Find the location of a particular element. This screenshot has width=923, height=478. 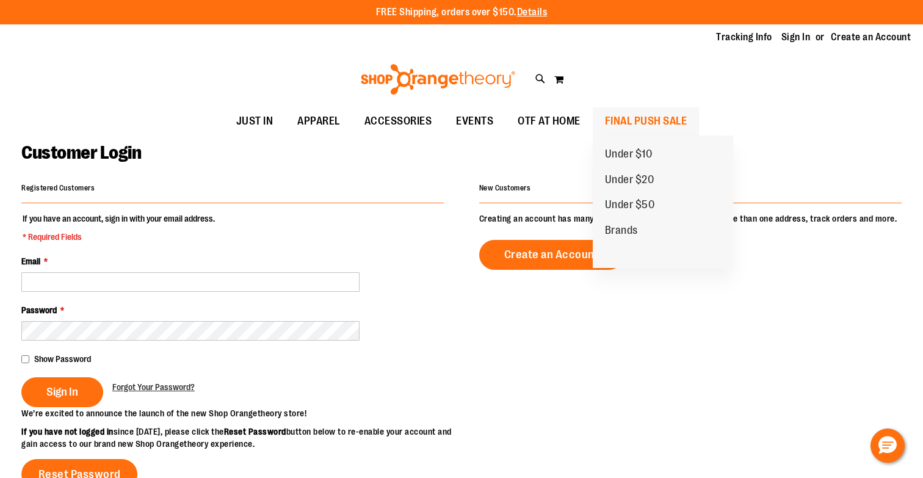

a: Under $50 is located at coordinates (630, 205).